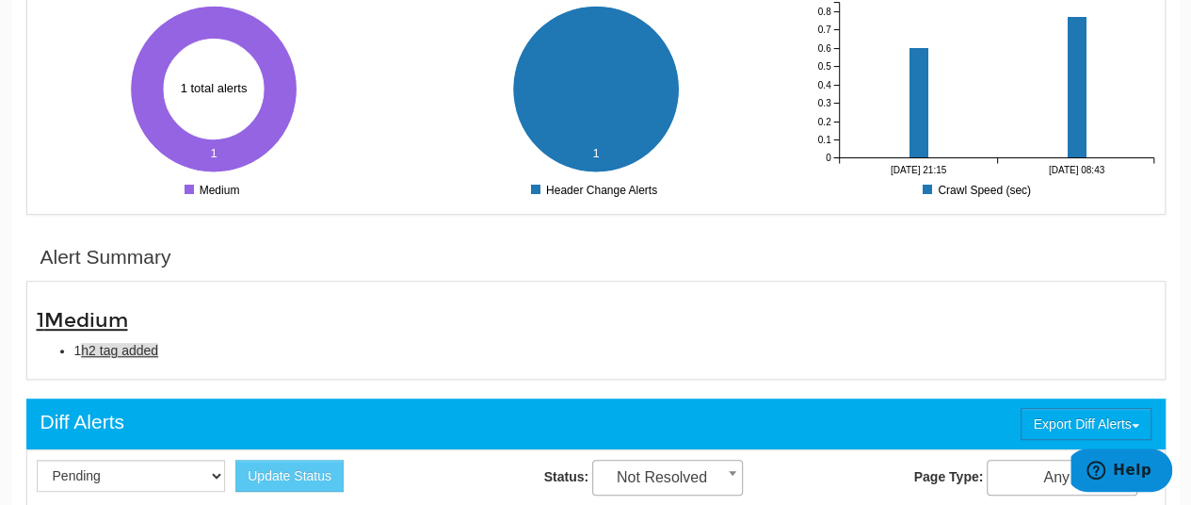 The width and height of the screenshot is (1191, 505). What do you see at coordinates (824, 11) in the screenshot?
I see `tspan: 0.8` at bounding box center [824, 11].